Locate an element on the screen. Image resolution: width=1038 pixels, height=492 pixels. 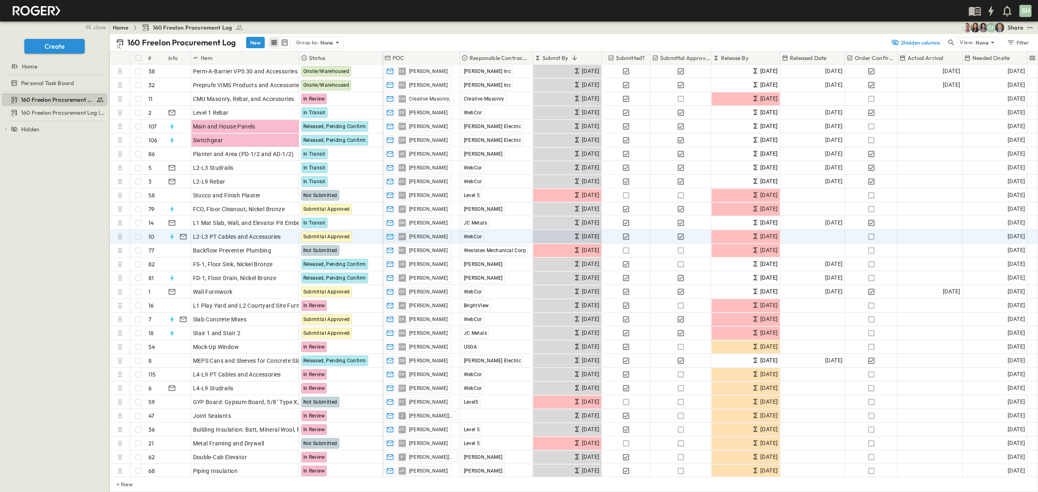
span: L2-L9 Rebar is located at coordinates (209, 182).